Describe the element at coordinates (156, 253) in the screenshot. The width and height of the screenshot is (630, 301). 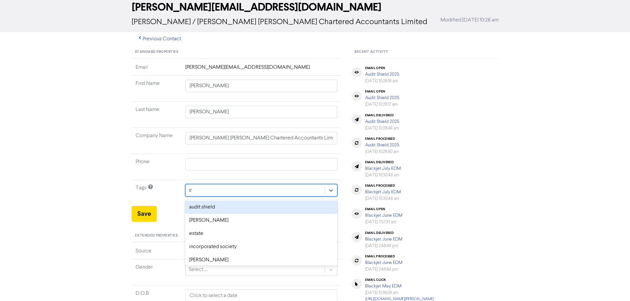
I see `td: Source` at that location.